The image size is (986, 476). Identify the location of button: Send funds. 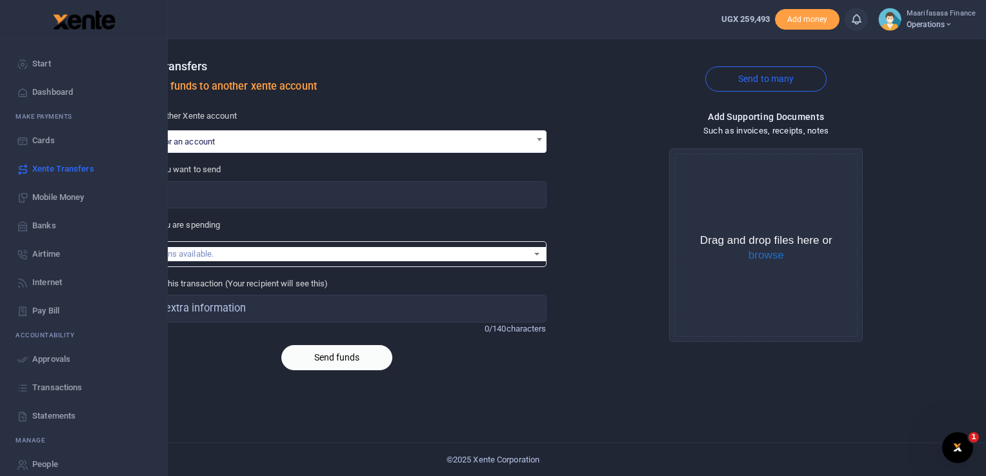
(337, 357).